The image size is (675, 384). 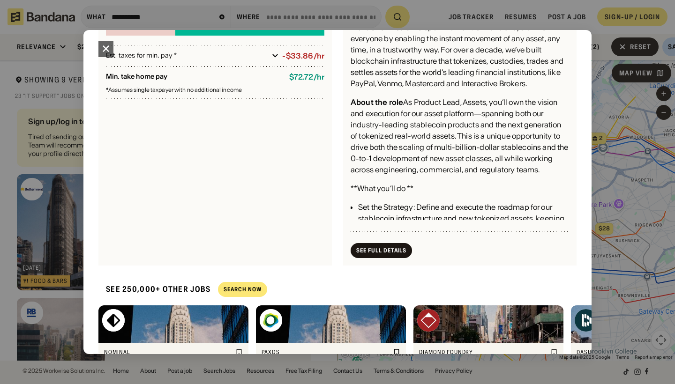 I want to click on div: Assumes single taxpayer with no additional income, so click(x=215, y=90).